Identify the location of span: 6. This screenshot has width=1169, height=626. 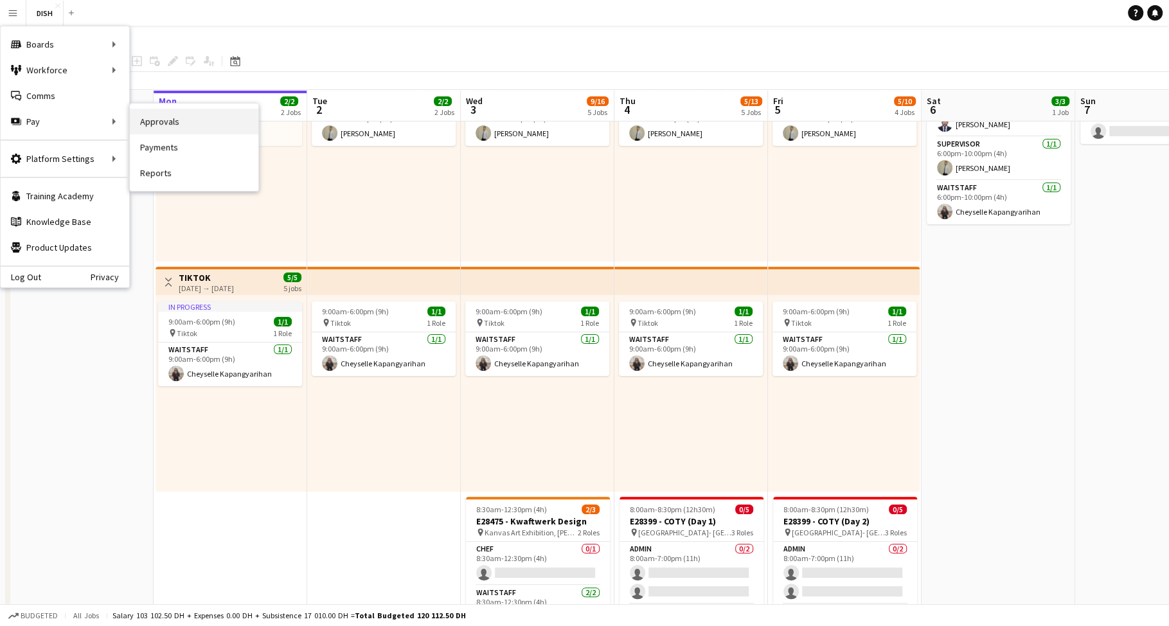
(933, 109).